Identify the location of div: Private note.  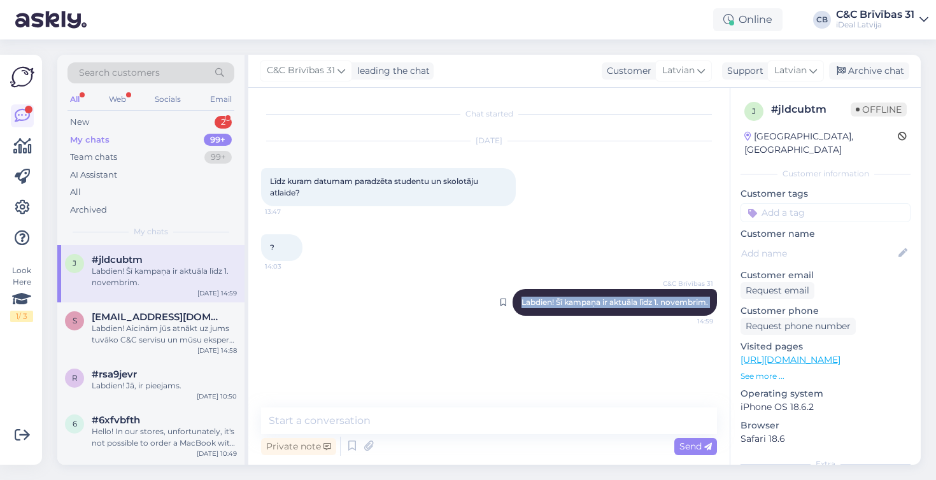
(299, 446).